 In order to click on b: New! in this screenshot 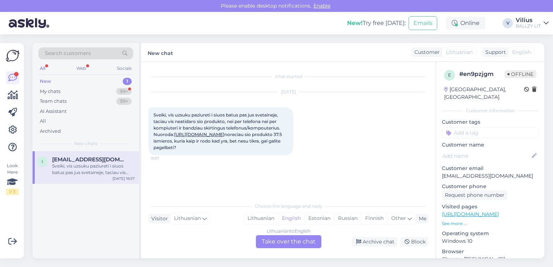, I will do `click(355, 23)`.